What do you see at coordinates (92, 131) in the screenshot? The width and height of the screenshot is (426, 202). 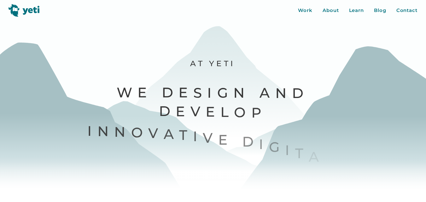 I see `span: I` at bounding box center [92, 131].